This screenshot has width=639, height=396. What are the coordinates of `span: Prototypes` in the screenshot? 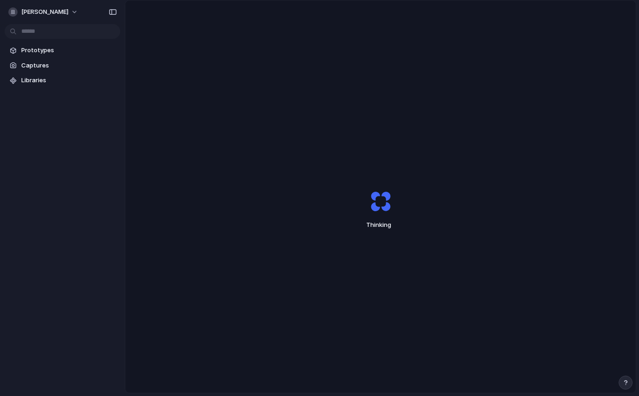 It's located at (69, 50).